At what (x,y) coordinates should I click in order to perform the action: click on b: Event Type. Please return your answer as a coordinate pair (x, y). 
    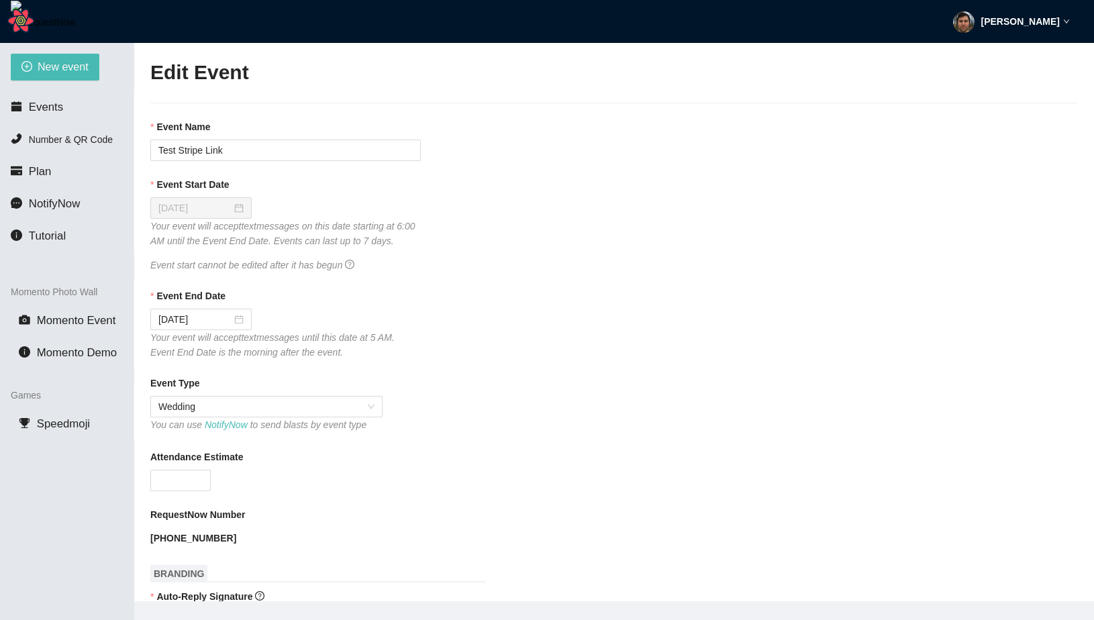
    Looking at the image, I should click on (175, 383).